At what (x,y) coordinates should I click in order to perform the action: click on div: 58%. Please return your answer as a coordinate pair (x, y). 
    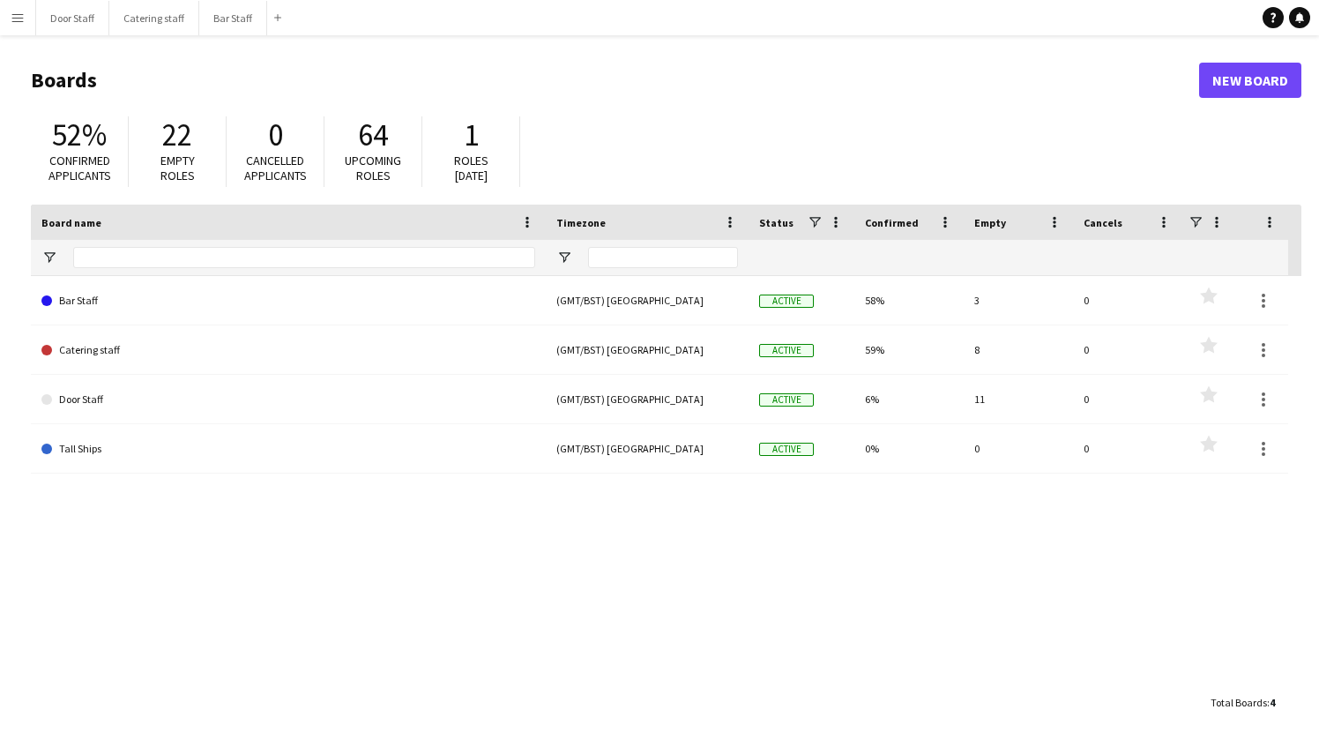
    Looking at the image, I should click on (909, 300).